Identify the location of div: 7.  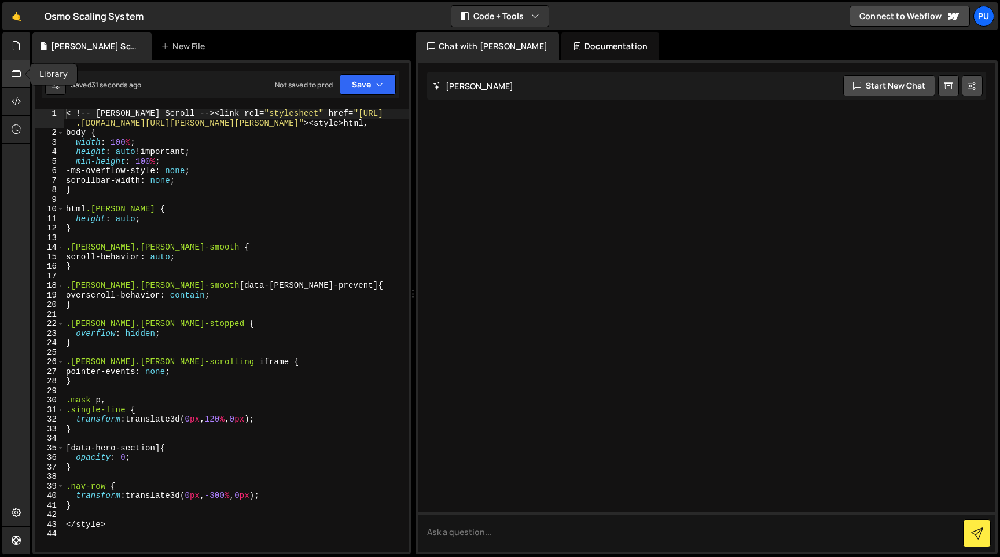
(49, 181).